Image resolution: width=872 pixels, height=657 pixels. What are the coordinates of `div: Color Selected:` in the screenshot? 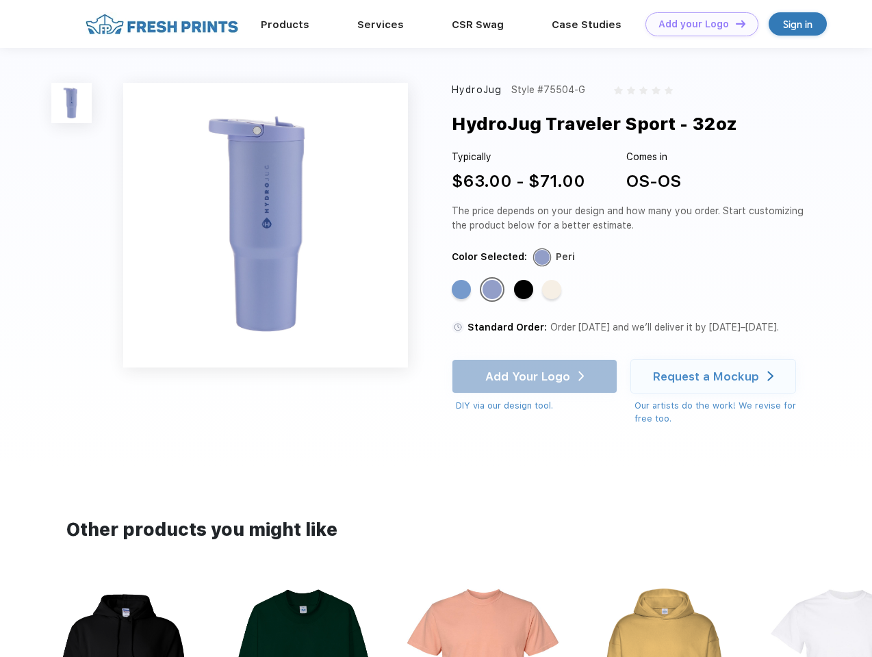 It's located at (489, 257).